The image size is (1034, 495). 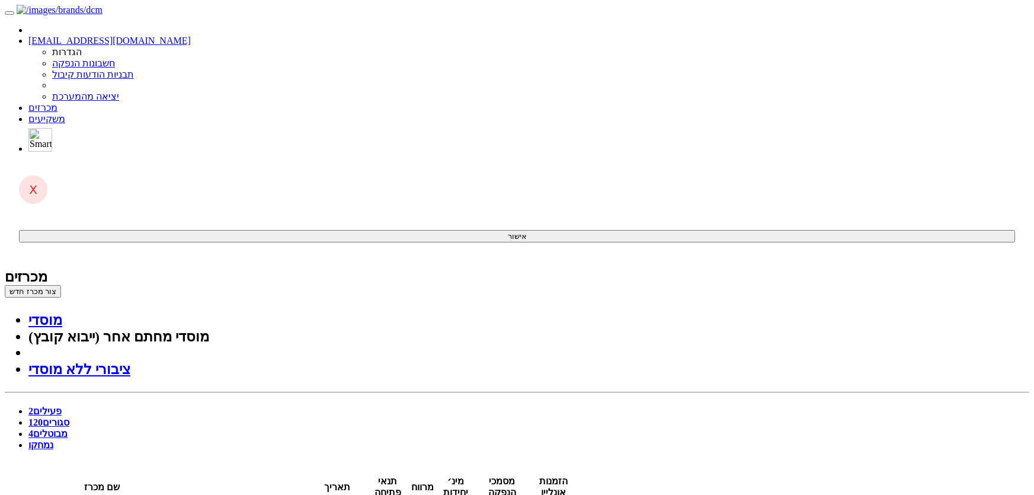 What do you see at coordinates (36, 422) in the screenshot?
I see `span: 120` at bounding box center [36, 422].